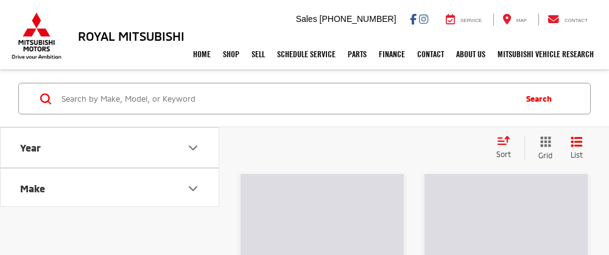  What do you see at coordinates (508, 148) in the screenshot?
I see `button: Select sort value` at bounding box center [508, 148].